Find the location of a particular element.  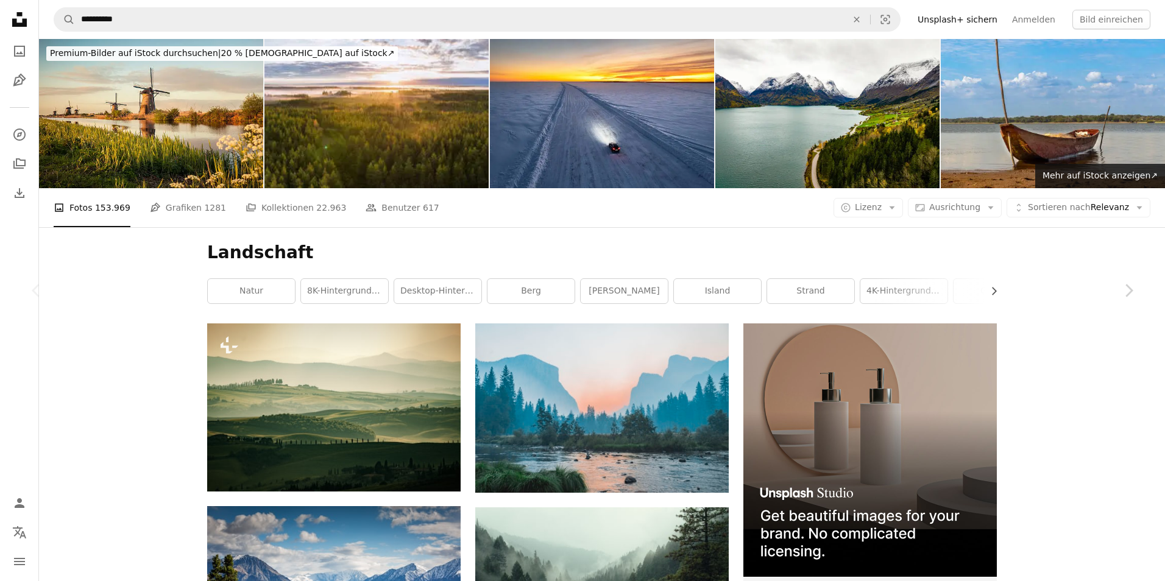

a: Anmelden is located at coordinates (1033, 19).